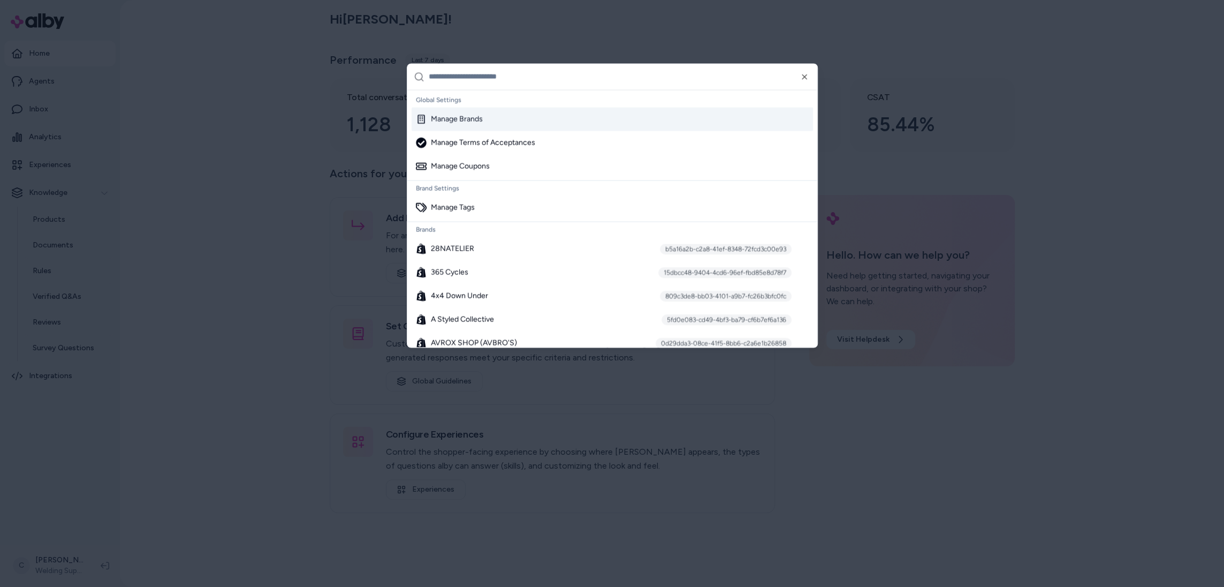 The height and width of the screenshot is (587, 1224). Describe the element at coordinates (726, 319) in the screenshot. I see `div: 5fd0e083-cd49-4bf3-ba79-cf6b7ef6a136` at that location.